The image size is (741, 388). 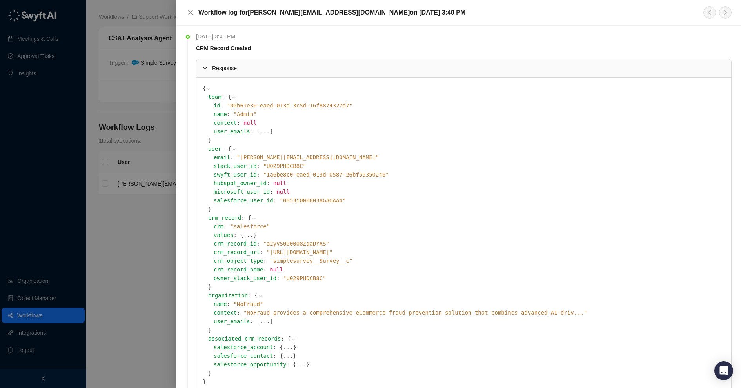 I want to click on span: salesforce_opportunity, so click(x=250, y=364).